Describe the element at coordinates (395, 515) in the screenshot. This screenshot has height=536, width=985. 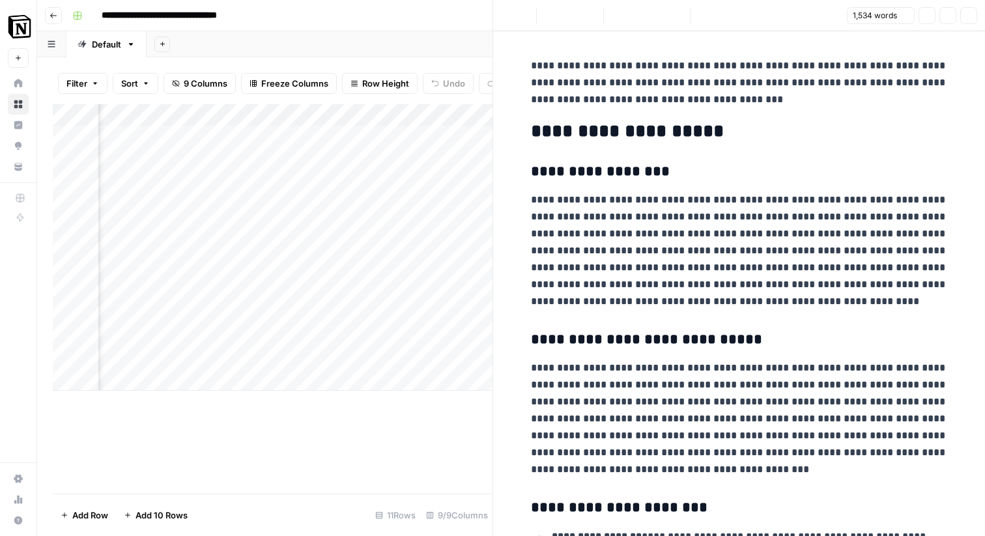
I see `div: 11 Rows` at that location.